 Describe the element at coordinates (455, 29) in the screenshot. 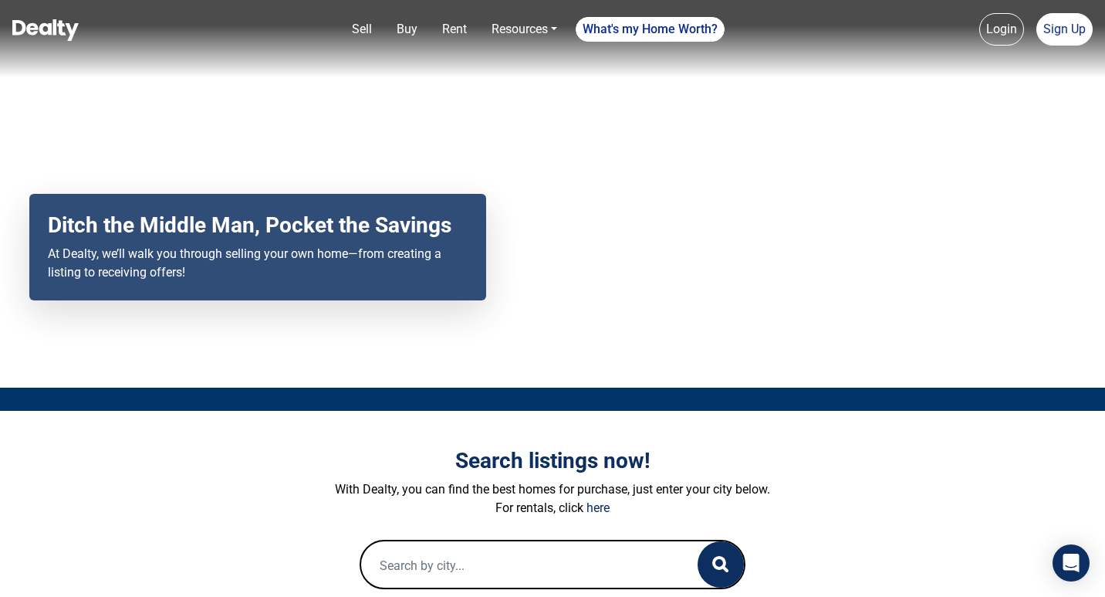

I see `a: Rent` at that location.